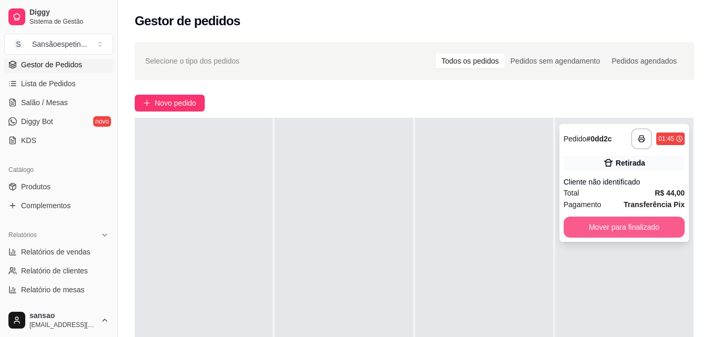  What do you see at coordinates (582, 205) in the screenshot?
I see `span: Pagamento` at bounding box center [582, 205].